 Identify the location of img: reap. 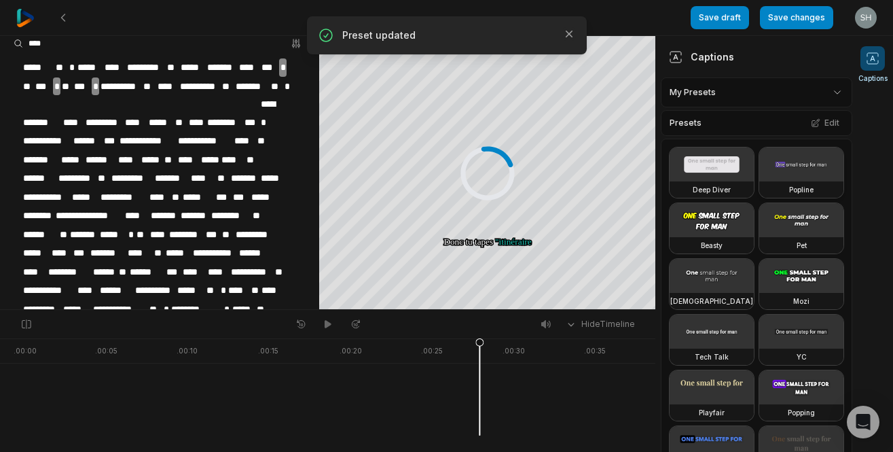
(25, 18).